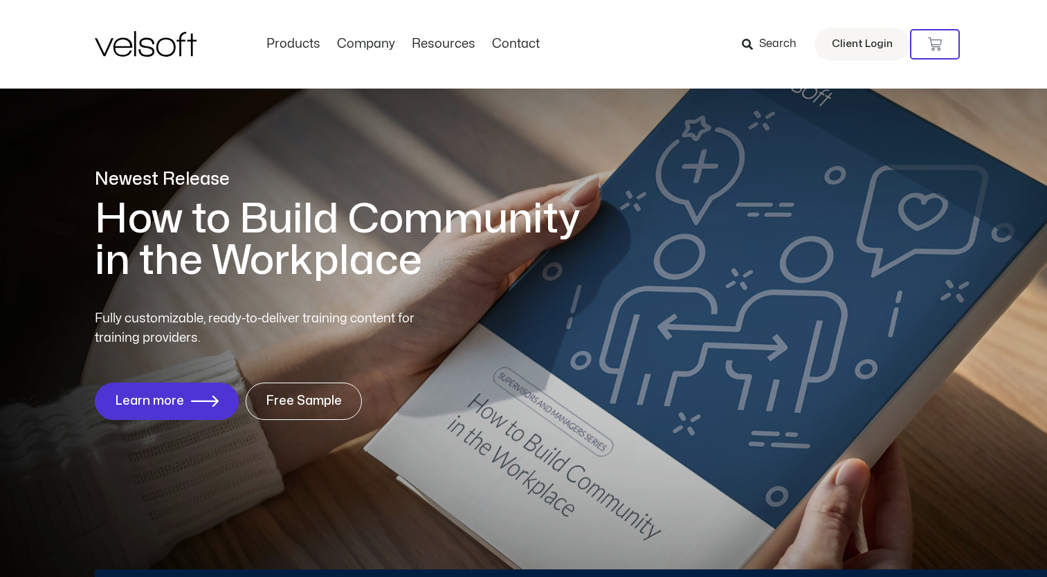  I want to click on span: Search, so click(778, 44).